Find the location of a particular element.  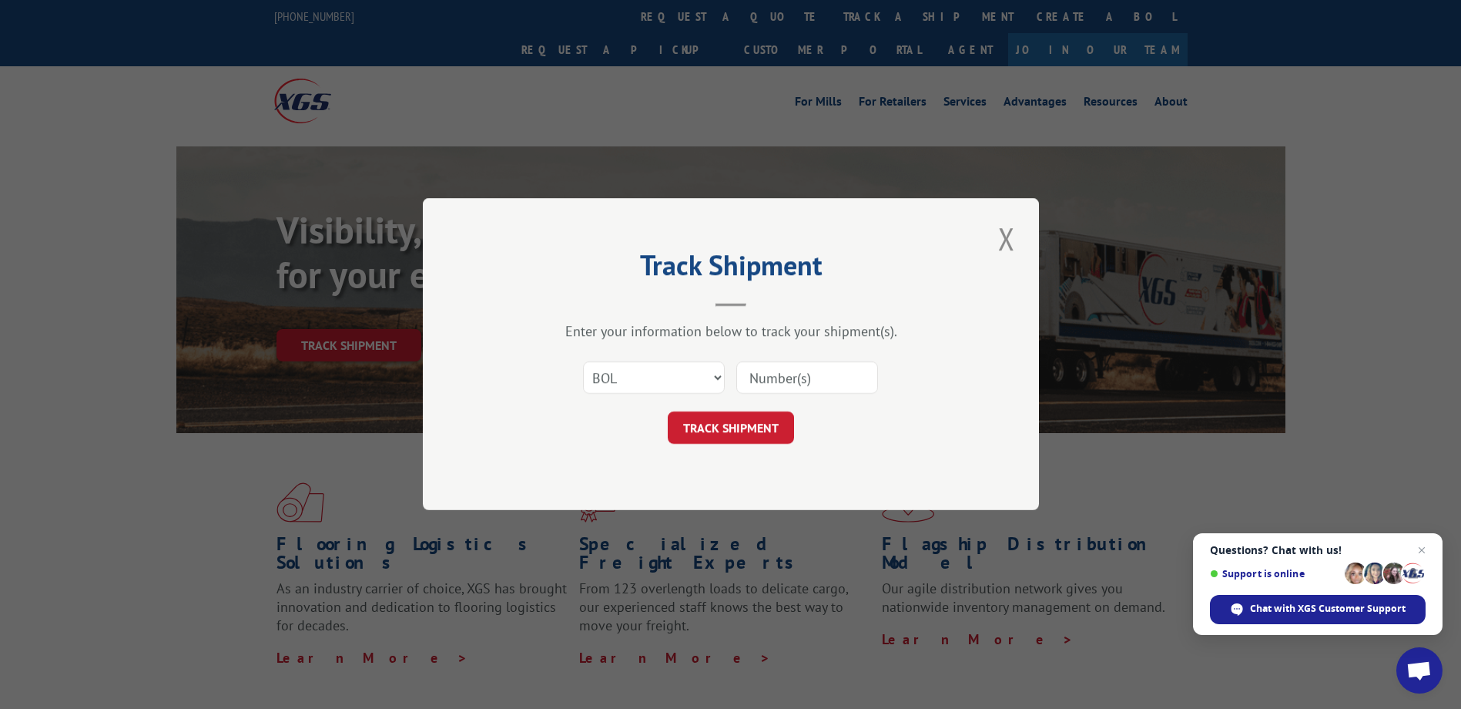

input: Number(s) is located at coordinates (807, 378).